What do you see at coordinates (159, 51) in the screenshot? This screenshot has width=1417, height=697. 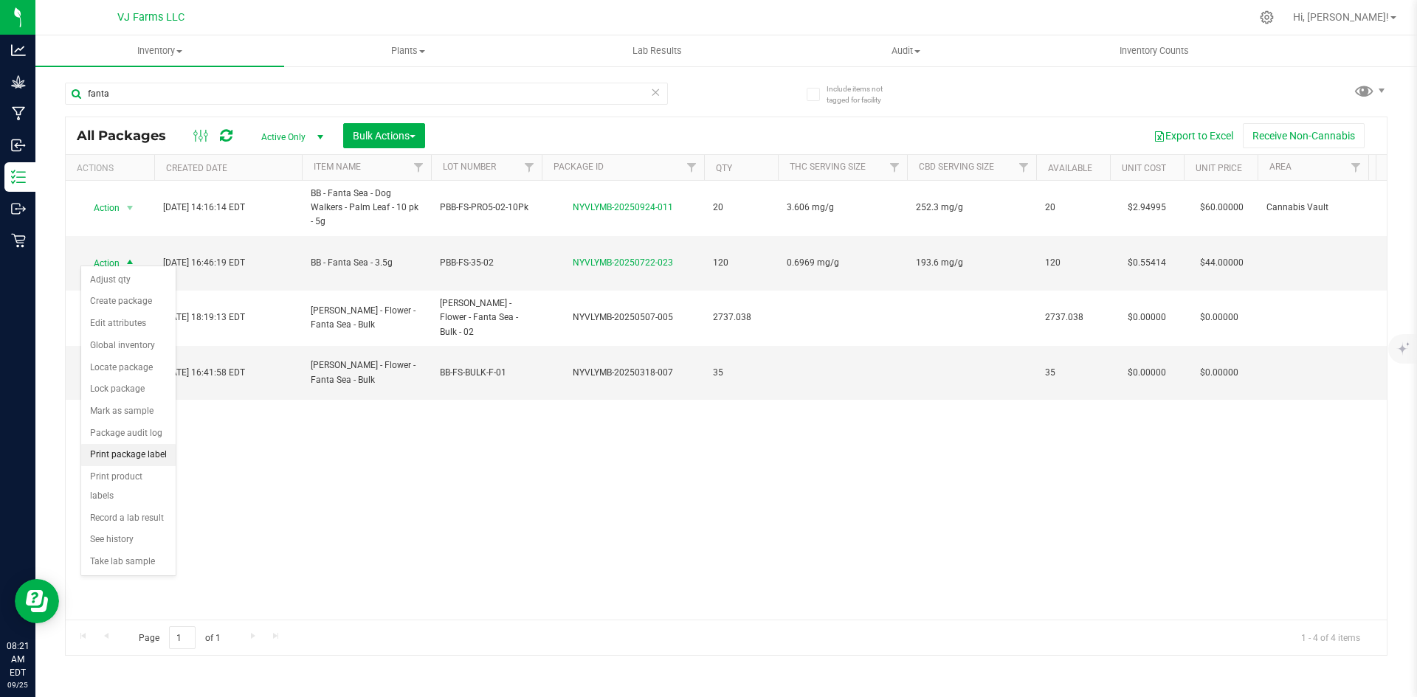 I see `span: Inventory` at bounding box center [159, 51].